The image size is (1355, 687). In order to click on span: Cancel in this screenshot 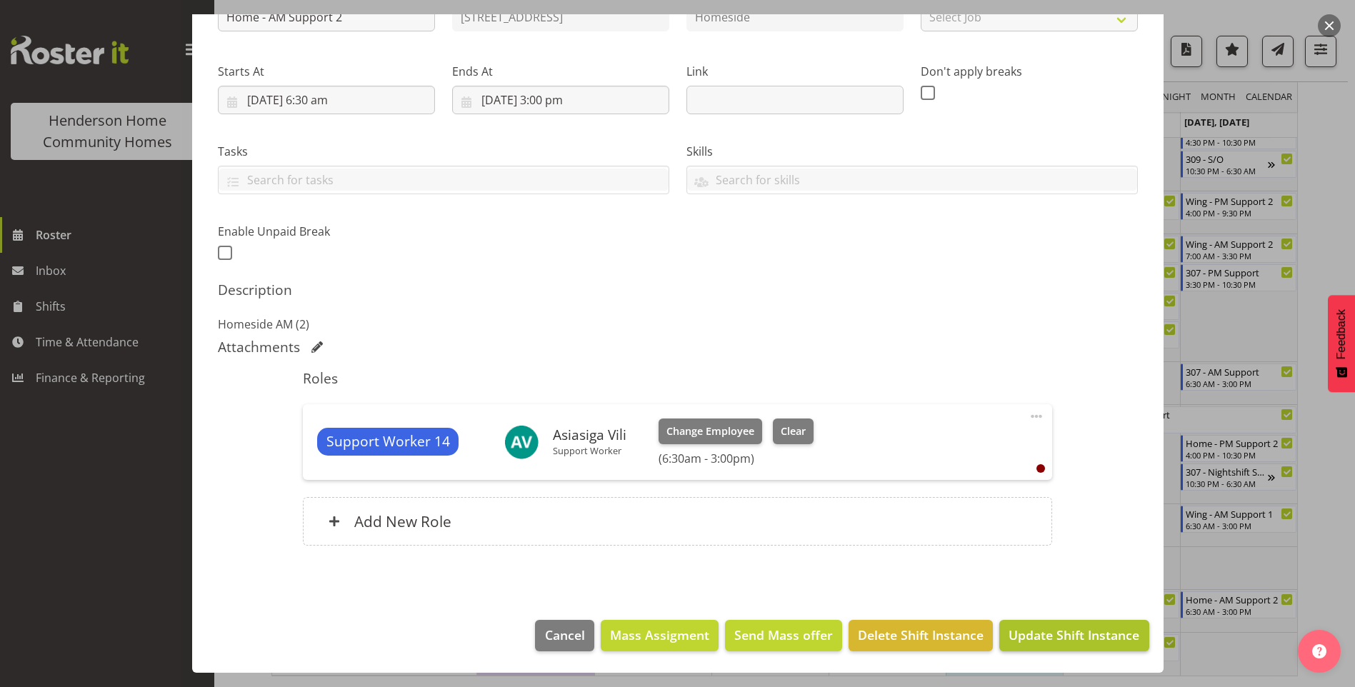, I will do `click(565, 635)`.